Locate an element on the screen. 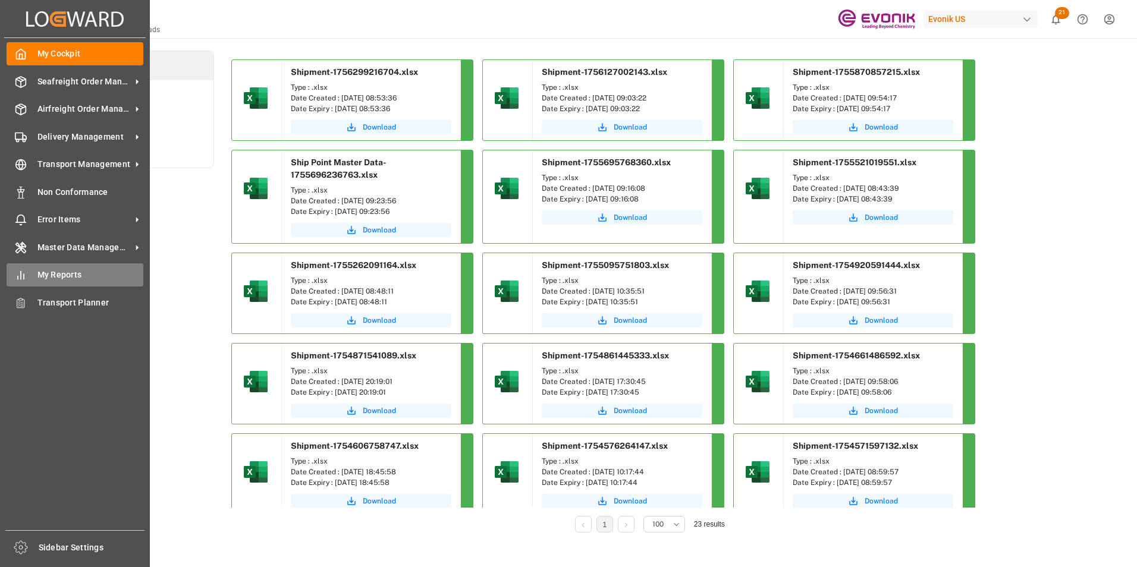 Image resolution: width=1137 pixels, height=567 pixels. img: Evonik-brand-mark-Deep-Purple-RGB.jpeg_1700498283.jpeg is located at coordinates (877, 19).